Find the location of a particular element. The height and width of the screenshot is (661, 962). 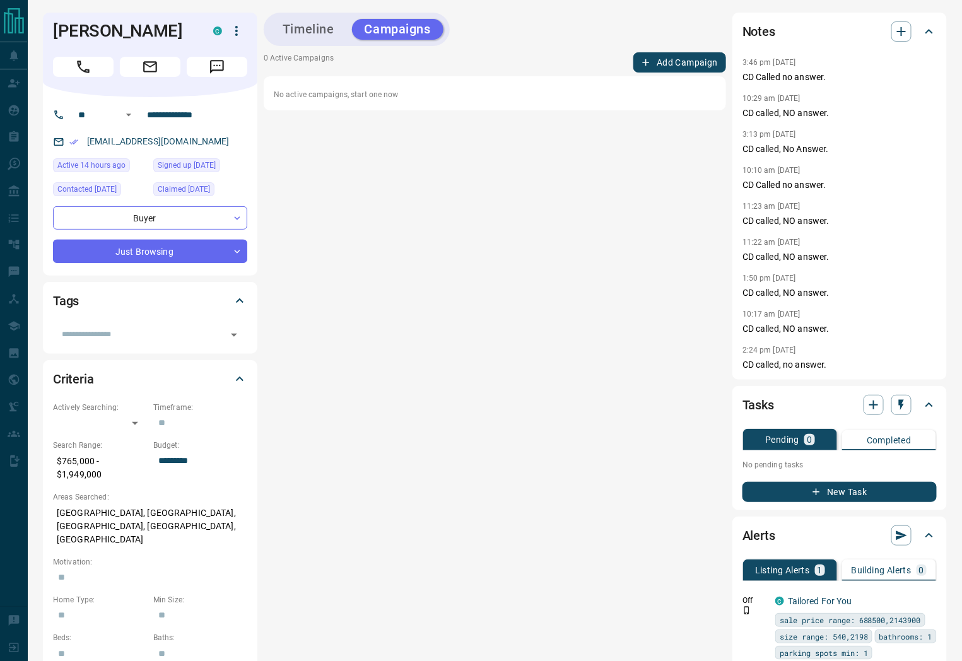

div: Fri Jan 17 2025 is located at coordinates (100, 191).